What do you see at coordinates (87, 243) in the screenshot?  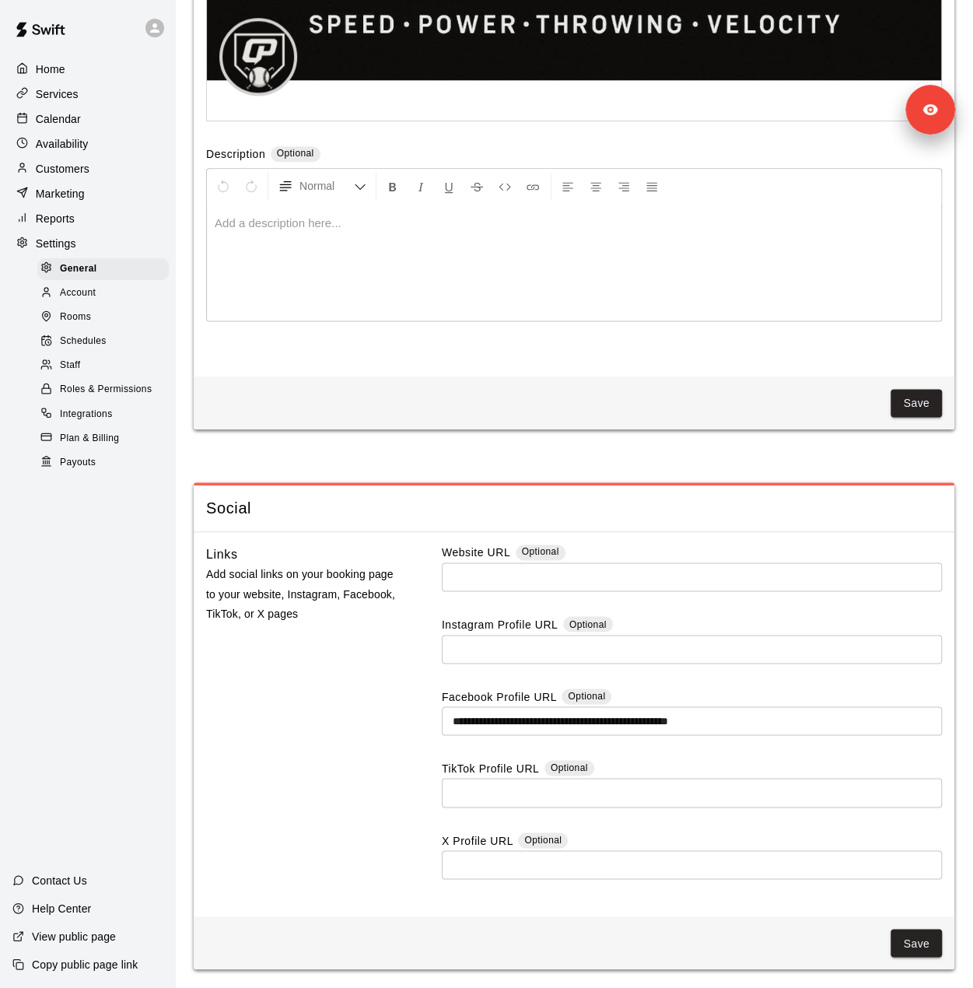 I see `div: Settings` at bounding box center [87, 243].